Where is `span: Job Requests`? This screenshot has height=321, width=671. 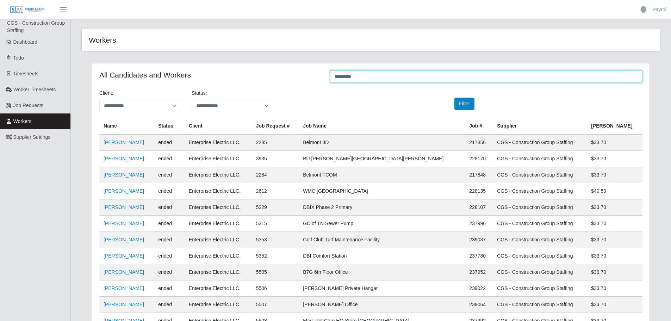 span: Job Requests is located at coordinates (29, 105).